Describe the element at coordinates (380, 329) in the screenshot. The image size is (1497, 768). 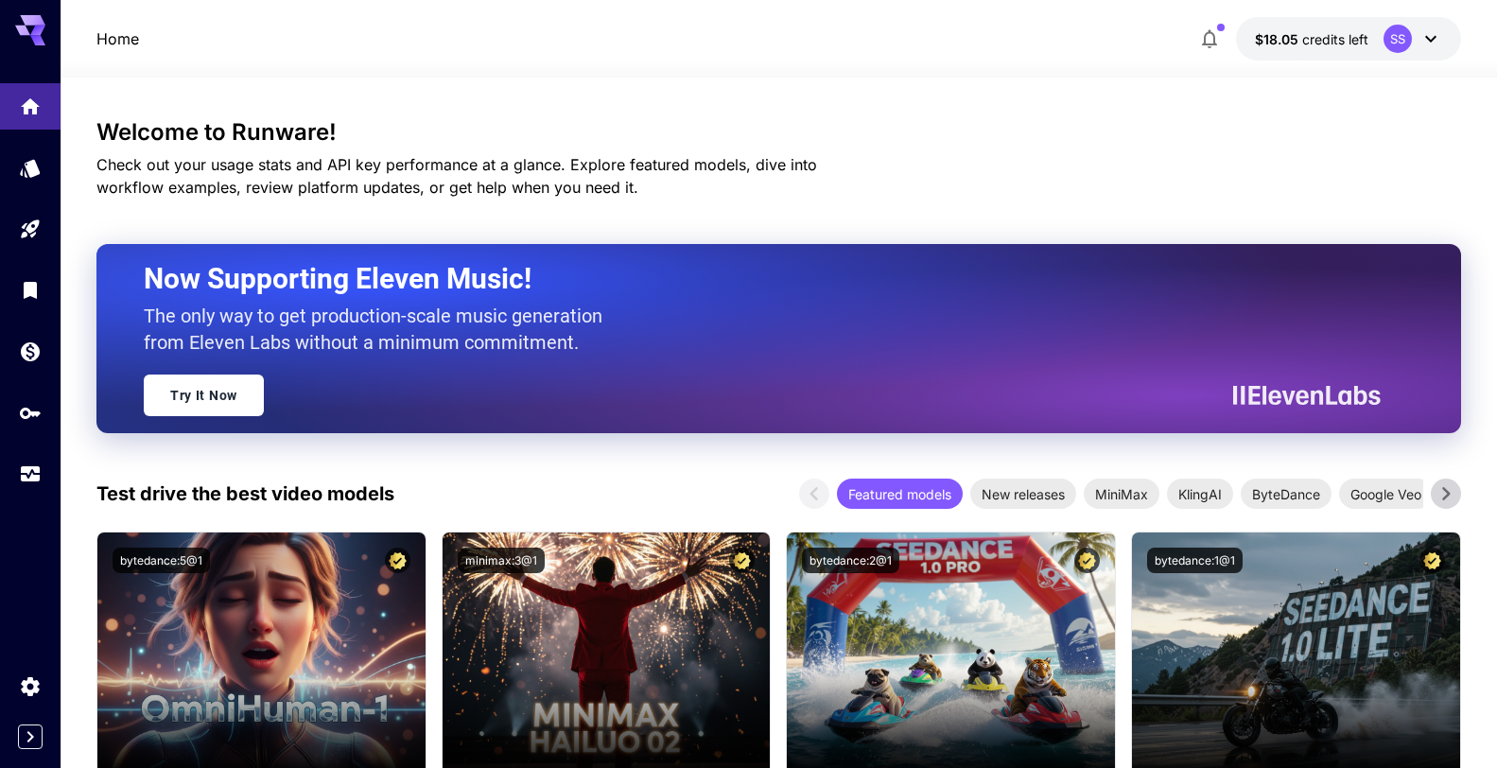
I see `p: The only way to get production-scale music generation from Eleven Labs without a minimum commitment.` at that location.